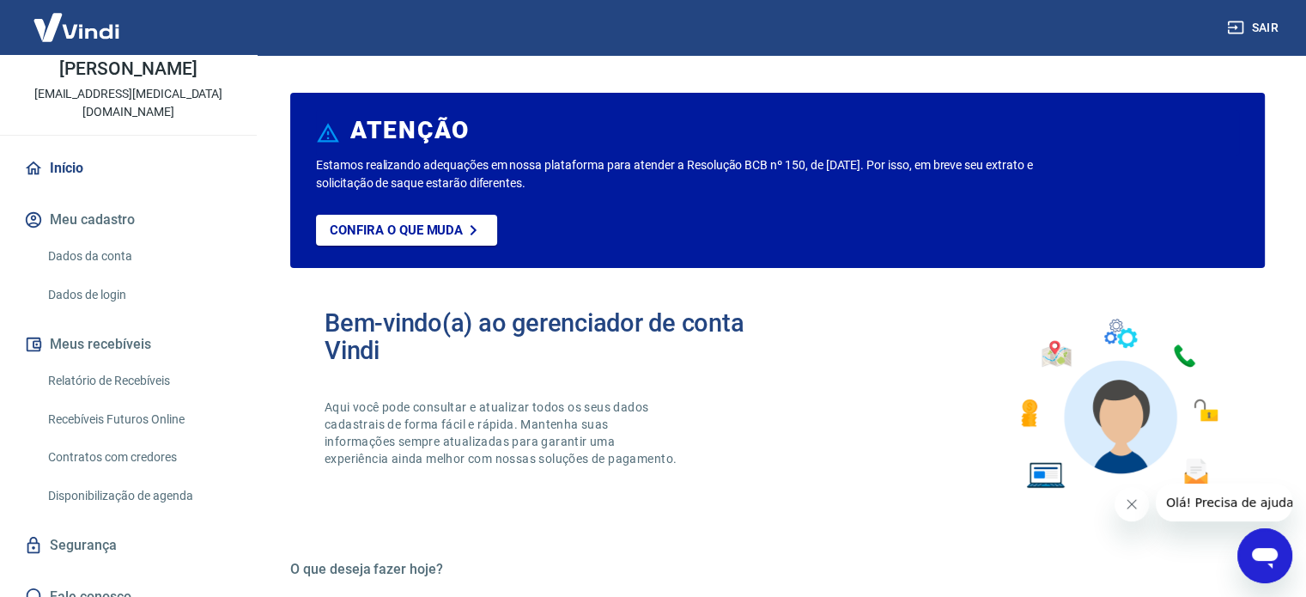 The width and height of the screenshot is (1306, 597). What do you see at coordinates (138, 256) in the screenshot?
I see `a: Dados da conta` at bounding box center [138, 256].